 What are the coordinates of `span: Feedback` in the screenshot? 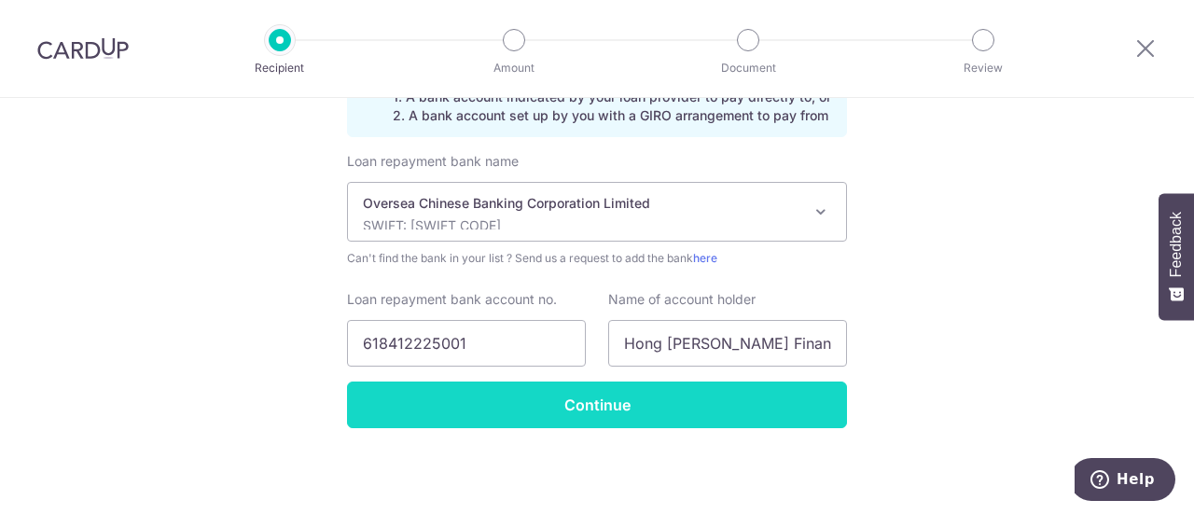 It's located at (1176, 244).